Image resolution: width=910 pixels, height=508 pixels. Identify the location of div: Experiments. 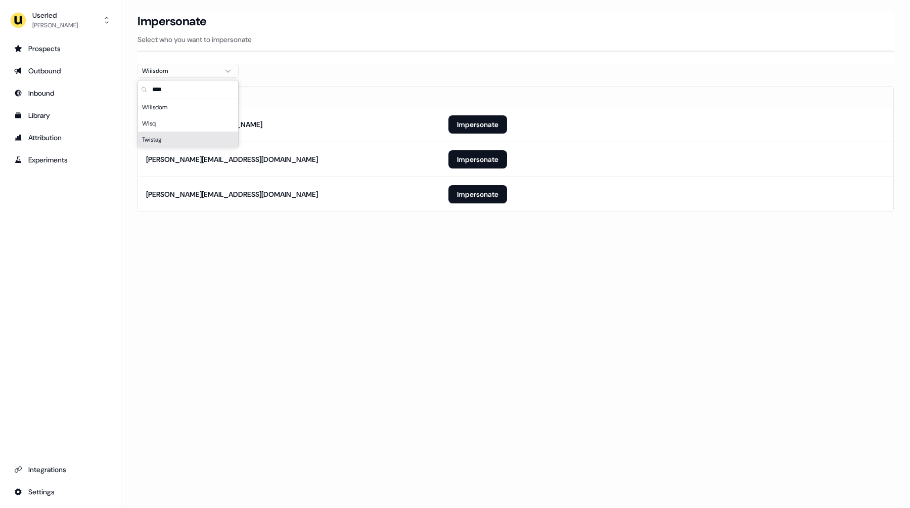
(60, 160).